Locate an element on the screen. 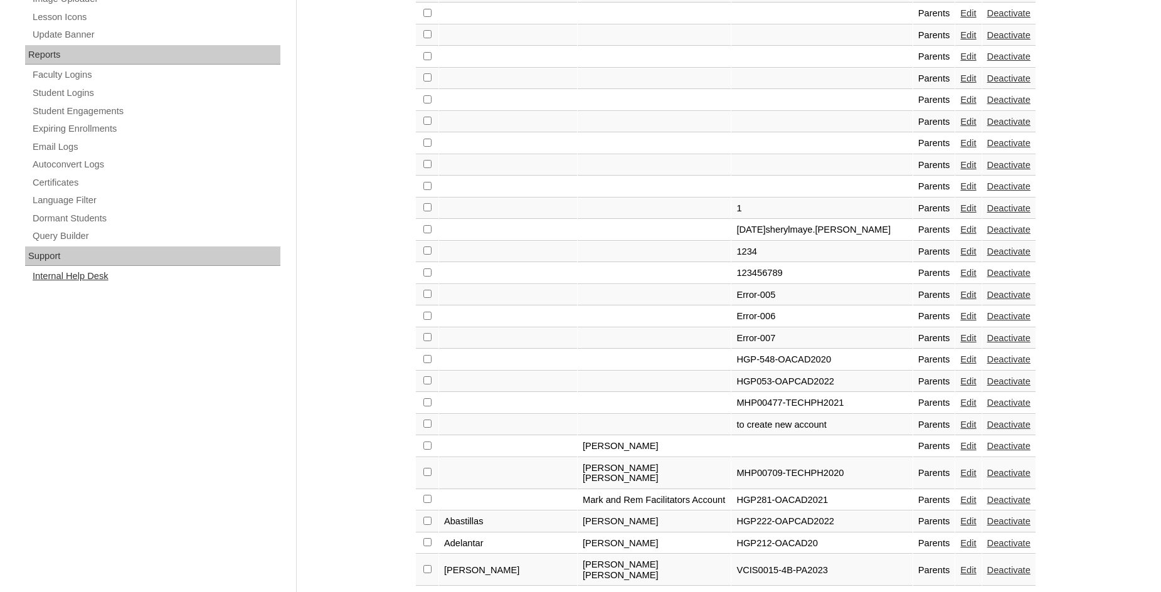  td: MHP00709-TECHPH2020 is located at coordinates (821, 473).